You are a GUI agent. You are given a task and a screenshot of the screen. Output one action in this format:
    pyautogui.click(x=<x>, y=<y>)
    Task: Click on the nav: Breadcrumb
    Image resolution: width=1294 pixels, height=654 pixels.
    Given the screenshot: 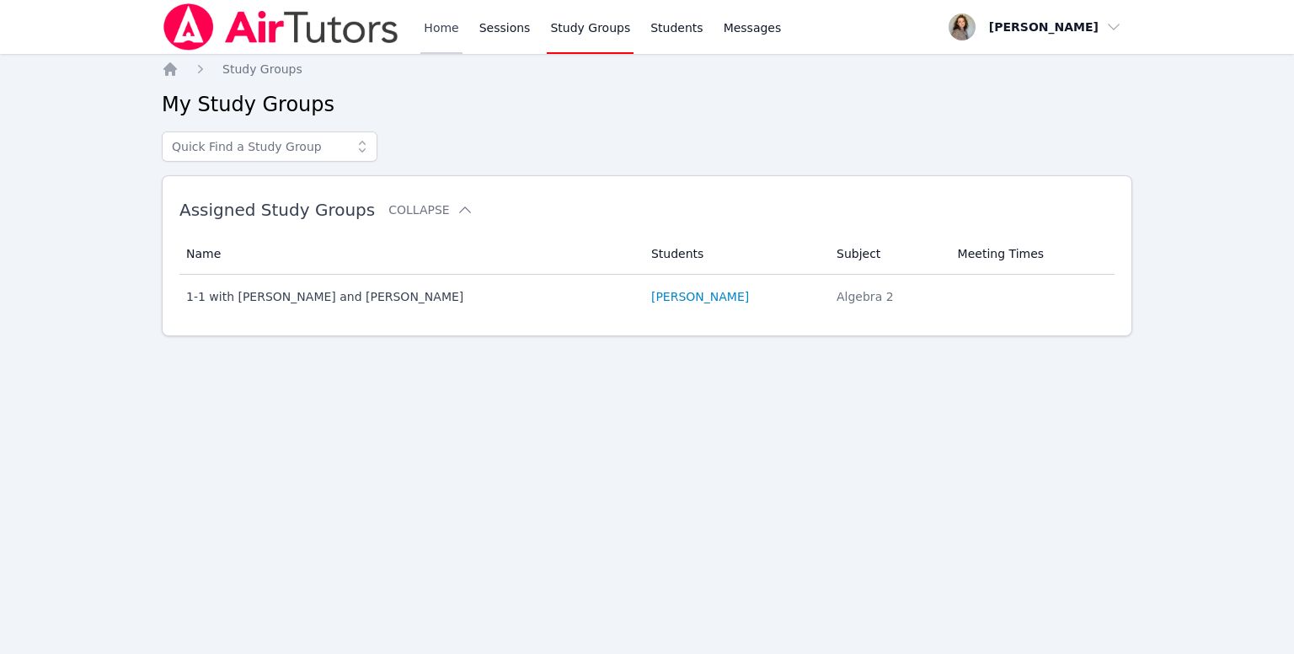 What is the action you would take?
    pyautogui.click(x=647, y=69)
    